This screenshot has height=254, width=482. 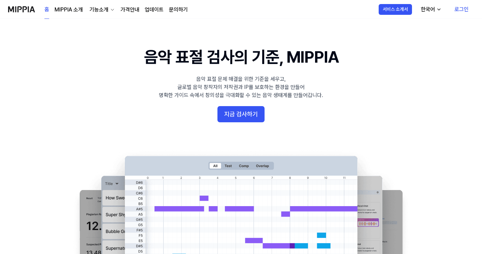 What do you see at coordinates (241, 57) in the screenshot?
I see `h1: 음악 표절 검사의 기준, MIPPIA` at bounding box center [241, 57].